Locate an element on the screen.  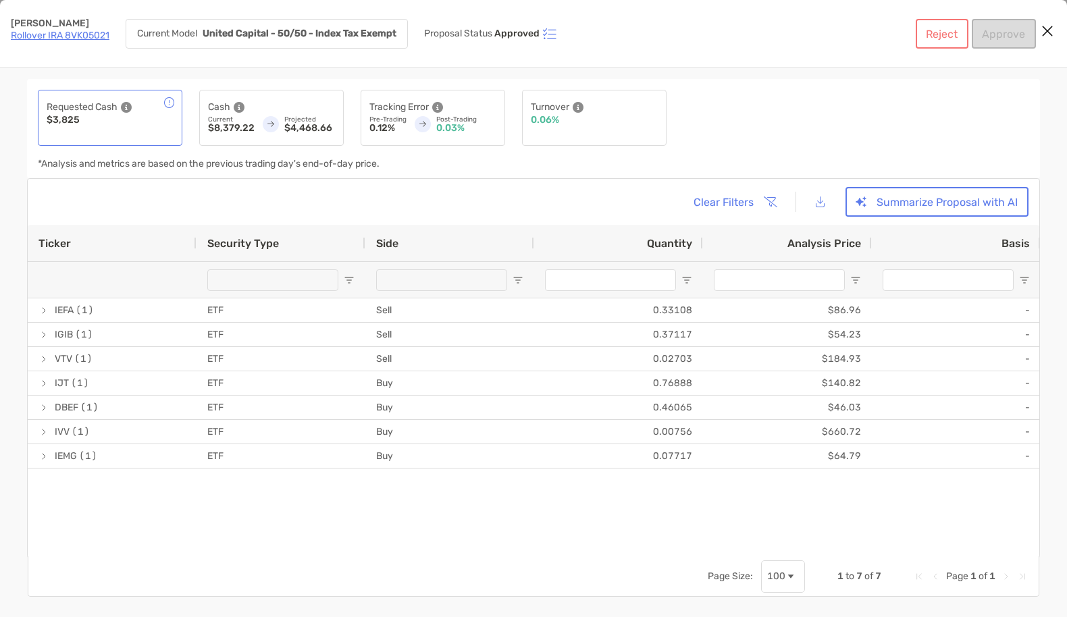
span: Security Type is located at coordinates (243, 243).